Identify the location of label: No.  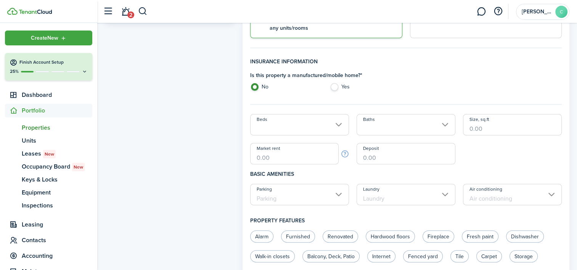
(286, 89).